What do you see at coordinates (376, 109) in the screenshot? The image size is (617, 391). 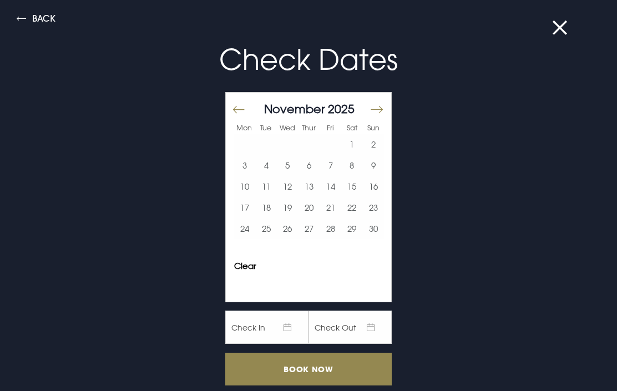 I see `button: Move forward to switch to the next month.` at bounding box center [376, 109].